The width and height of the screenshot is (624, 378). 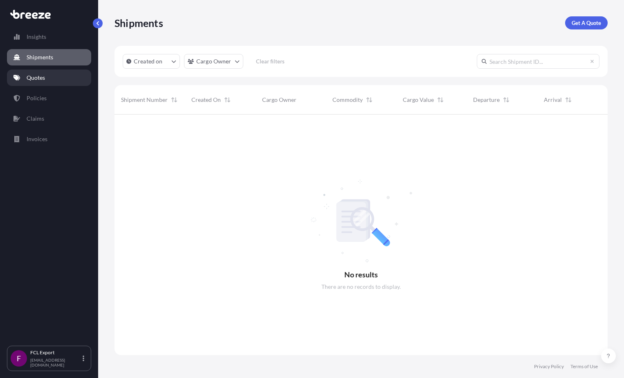 What do you see at coordinates (49, 119) in the screenshot?
I see `a: Claims` at bounding box center [49, 119].